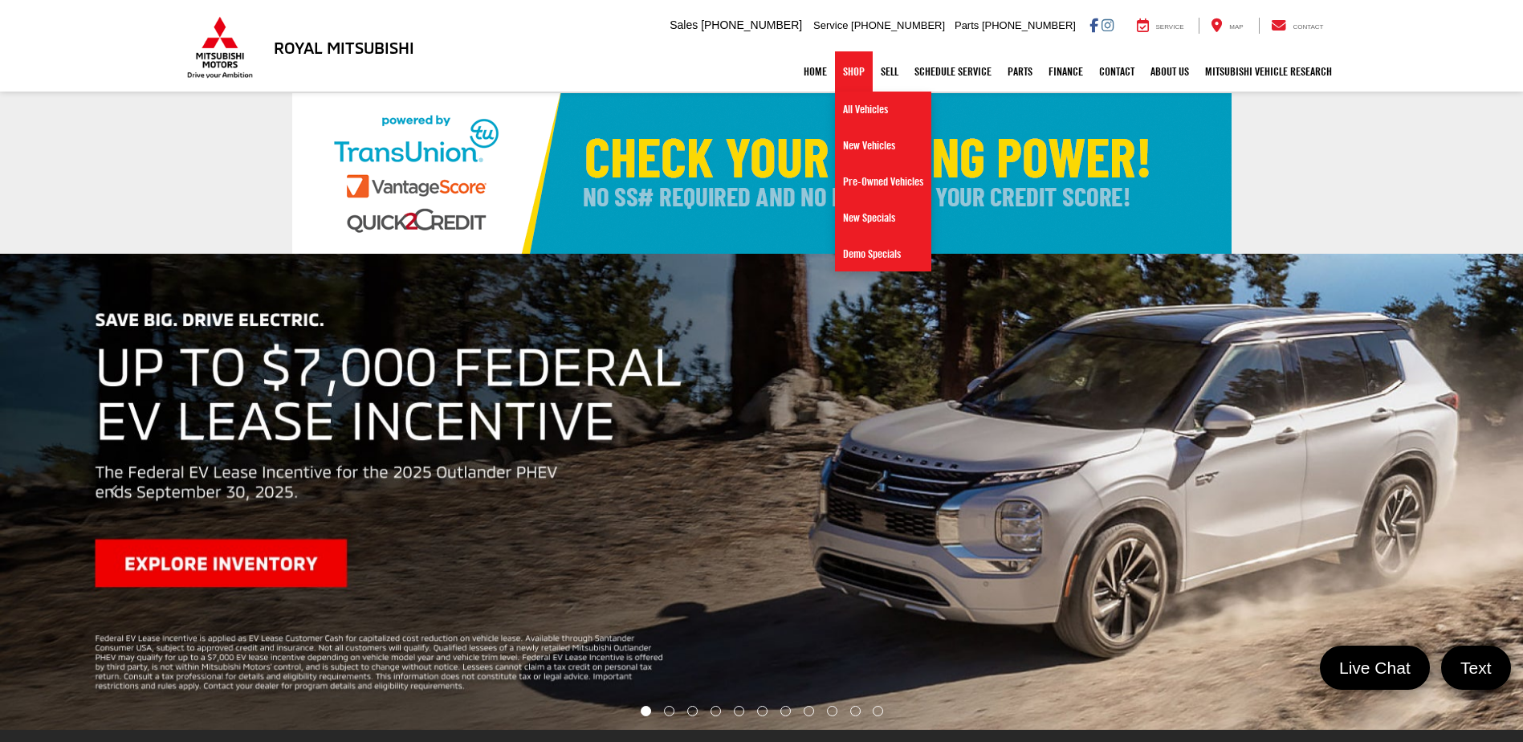  I want to click on h3: Royal Mitsubishi, so click(344, 47).